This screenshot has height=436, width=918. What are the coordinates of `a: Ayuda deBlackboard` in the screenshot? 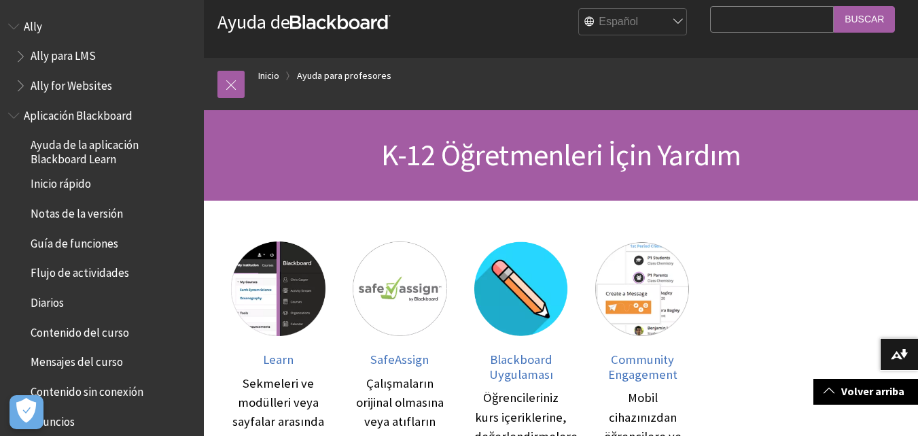 It's located at (304, 22).